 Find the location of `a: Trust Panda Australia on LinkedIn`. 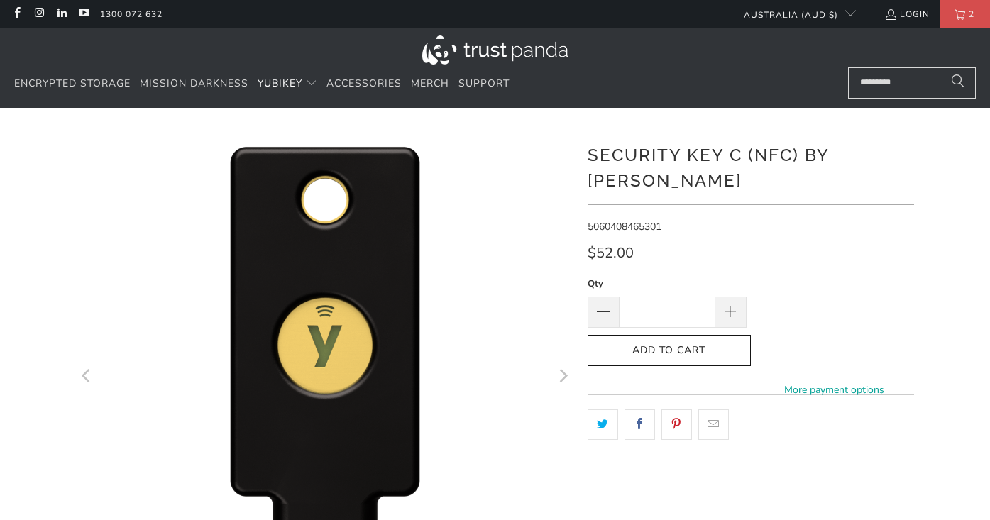

a: Trust Panda Australia on LinkedIn is located at coordinates (61, 14).